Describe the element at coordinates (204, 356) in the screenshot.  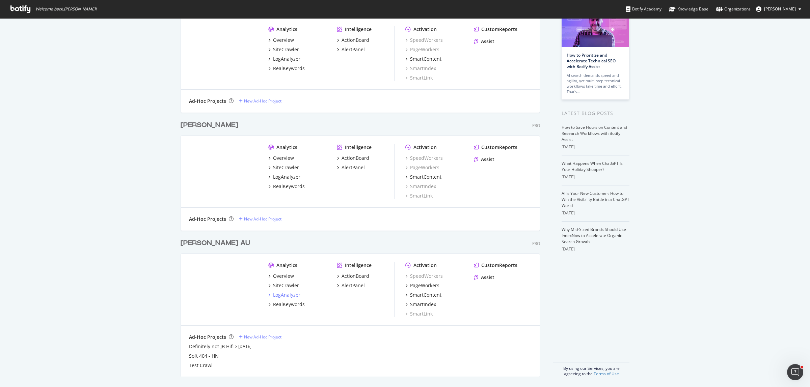
I see `a: Soft 404 - HN` at that location.